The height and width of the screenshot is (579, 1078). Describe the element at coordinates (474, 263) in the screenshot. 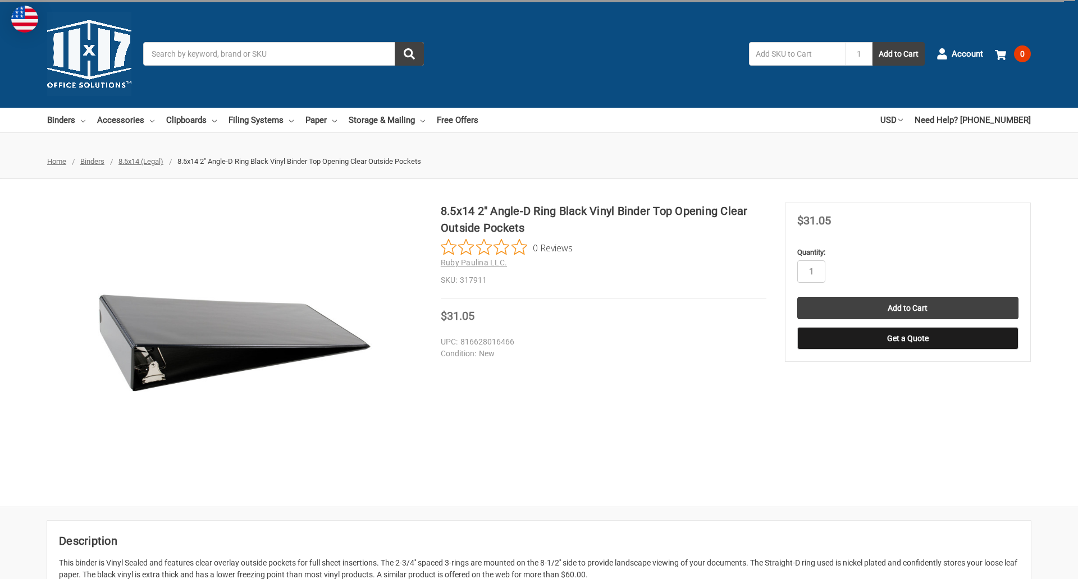

I see `a: Ruby Paulina LLC.` at that location.